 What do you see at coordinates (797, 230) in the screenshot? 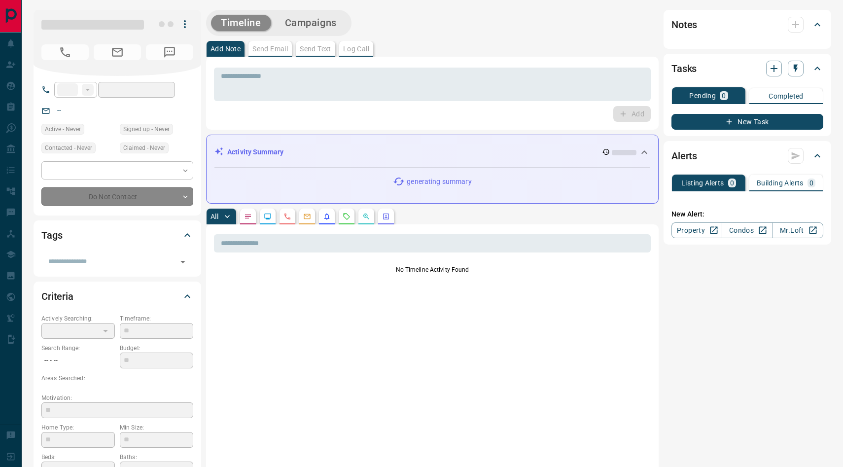
I see `a: Mr.Loft` at bounding box center [797, 230].